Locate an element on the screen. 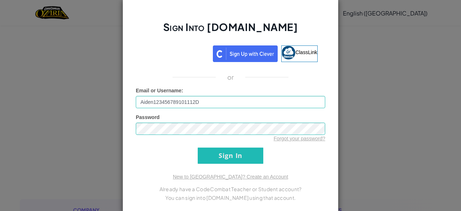 This screenshot has width=461, height=211. span: ClassLink is located at coordinates (306, 52).